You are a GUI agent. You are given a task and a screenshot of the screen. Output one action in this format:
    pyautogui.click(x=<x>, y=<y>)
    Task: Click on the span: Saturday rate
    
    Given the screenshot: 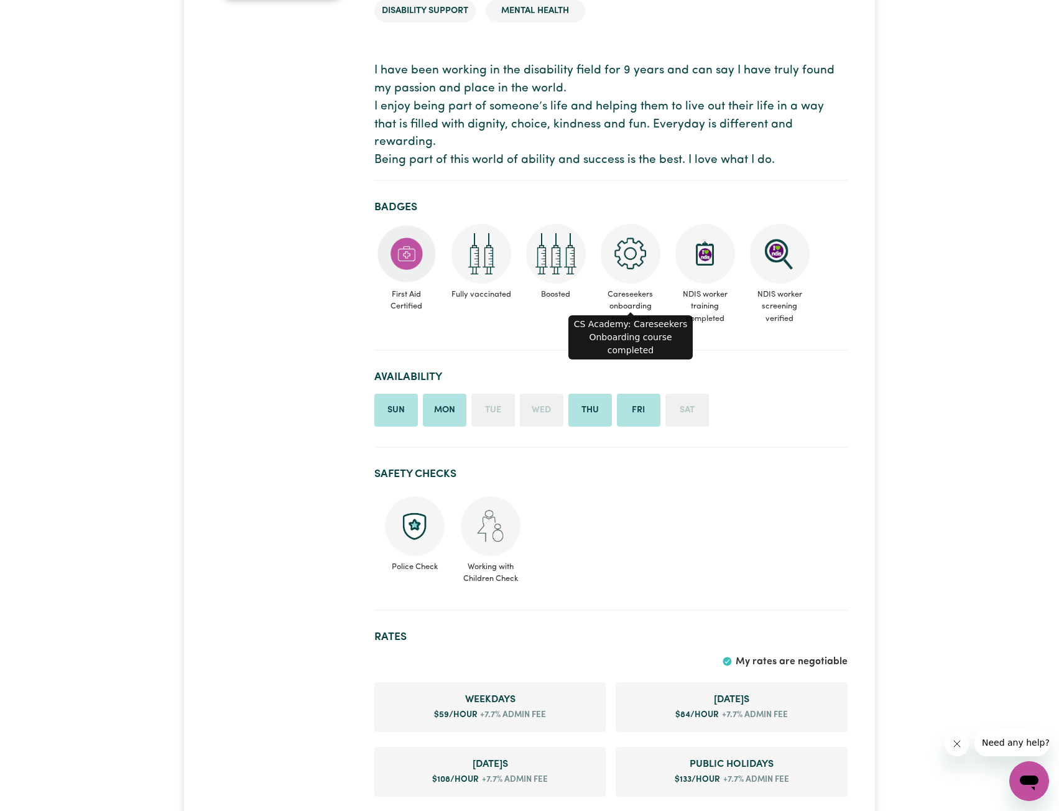 What is the action you would take?
    pyautogui.click(x=731, y=699)
    